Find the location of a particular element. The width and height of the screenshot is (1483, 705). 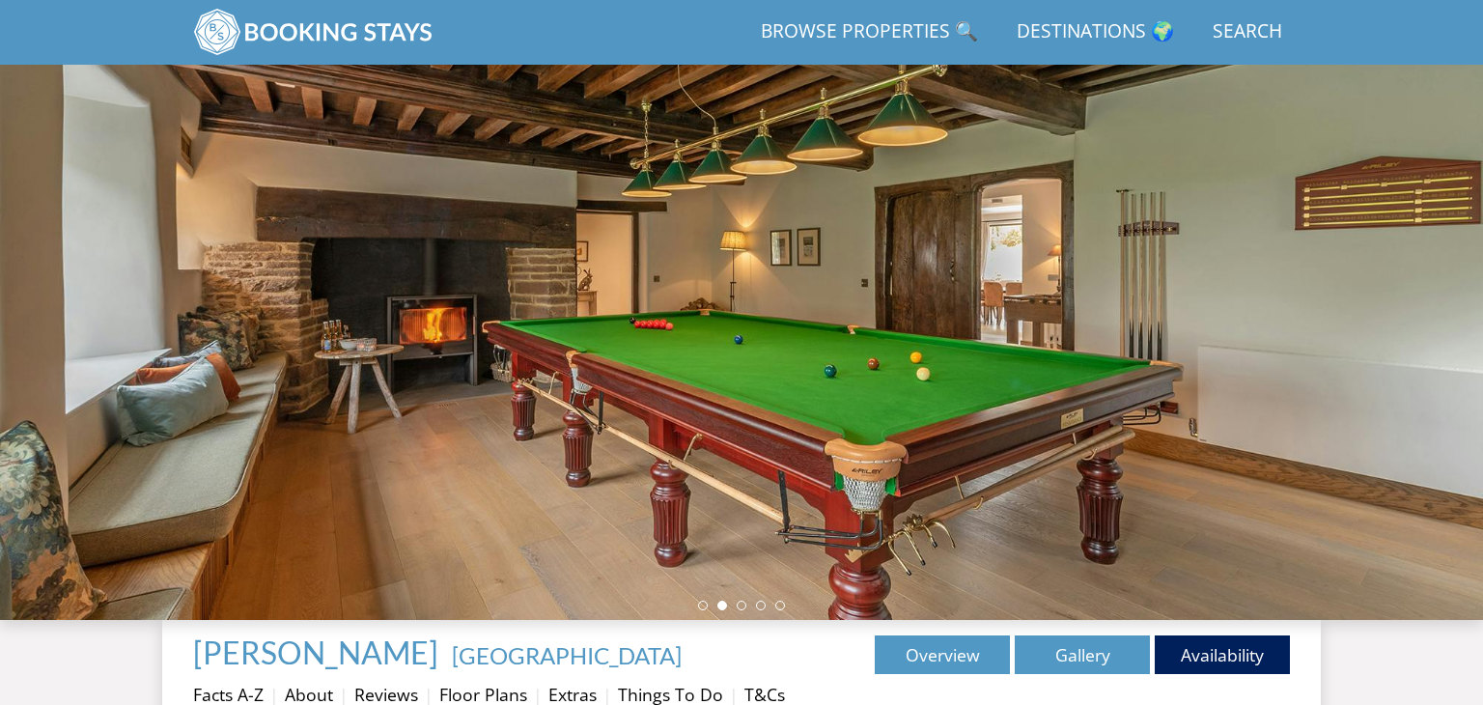

a: Overview is located at coordinates (942, 655).